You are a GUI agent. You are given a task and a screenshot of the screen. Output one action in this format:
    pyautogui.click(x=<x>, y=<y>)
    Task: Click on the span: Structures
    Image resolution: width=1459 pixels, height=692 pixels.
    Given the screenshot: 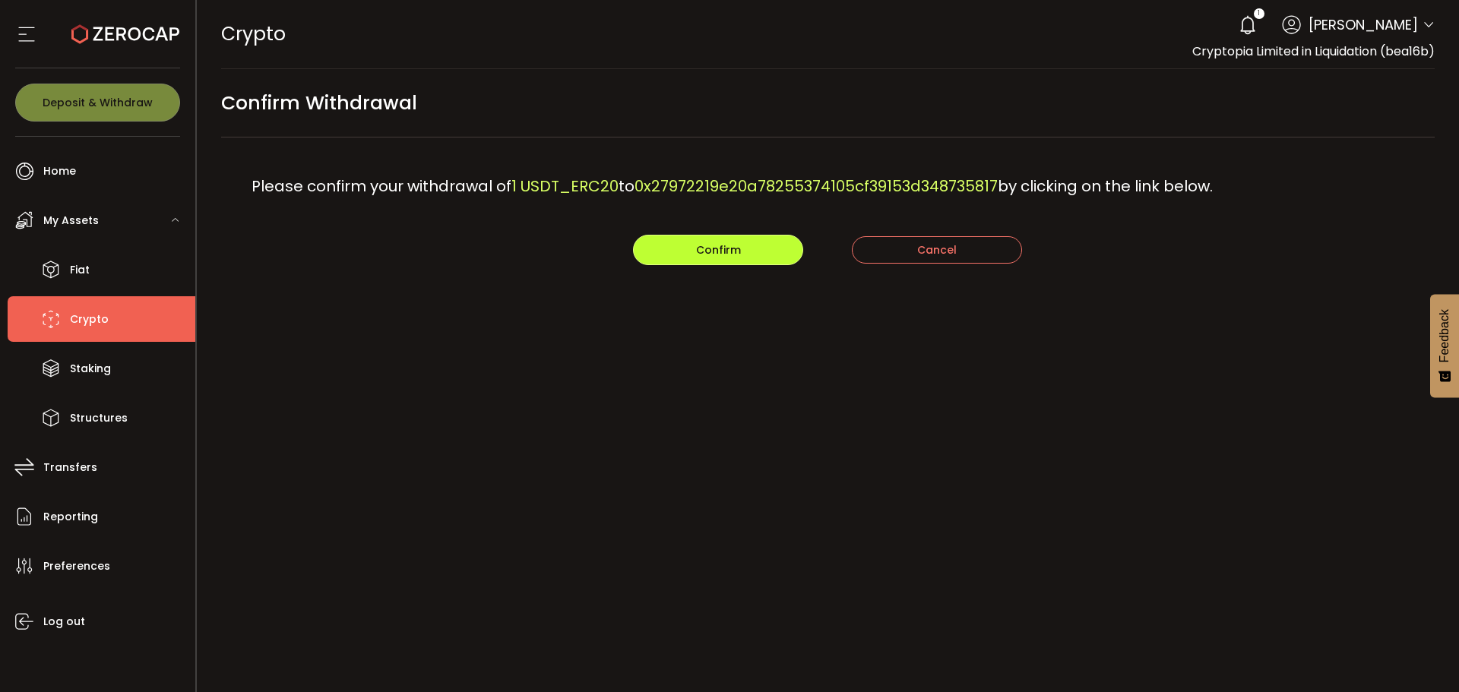 What is the action you would take?
    pyautogui.click(x=99, y=418)
    